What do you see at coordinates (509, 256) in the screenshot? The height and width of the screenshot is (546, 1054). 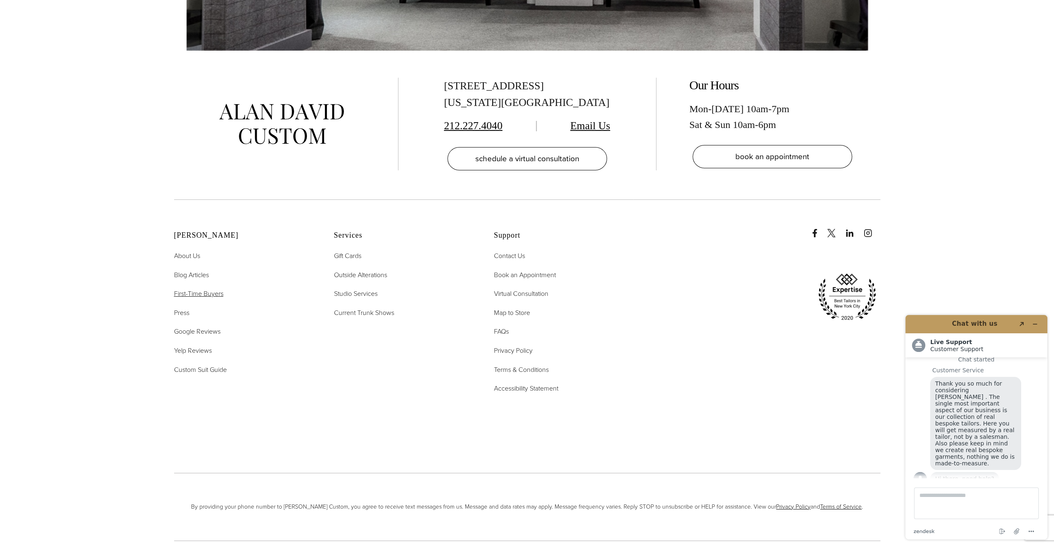 I see `a: Contact Us` at bounding box center [509, 256].